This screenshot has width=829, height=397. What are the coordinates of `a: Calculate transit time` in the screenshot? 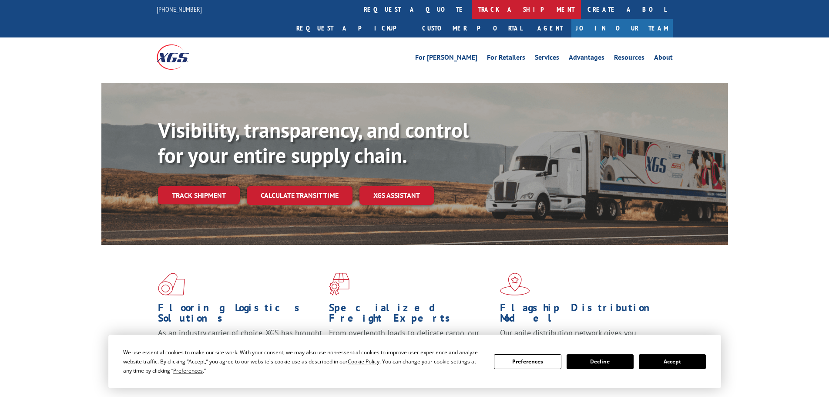 It's located at (299, 195).